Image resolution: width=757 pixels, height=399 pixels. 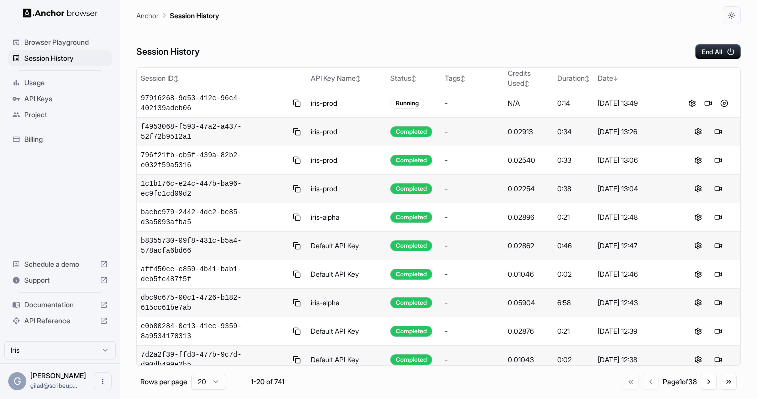 What do you see at coordinates (178, 15) in the screenshot?
I see `nav: breadcrumb` at bounding box center [178, 15].